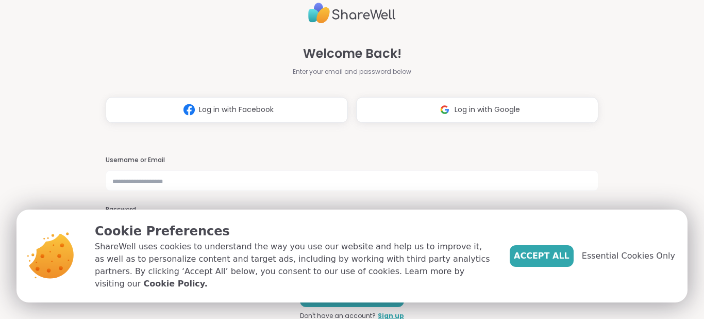 This screenshot has height=319, width=704. Describe the element at coordinates (352, 160) in the screenshot. I see `h3: Username or Email` at that location.